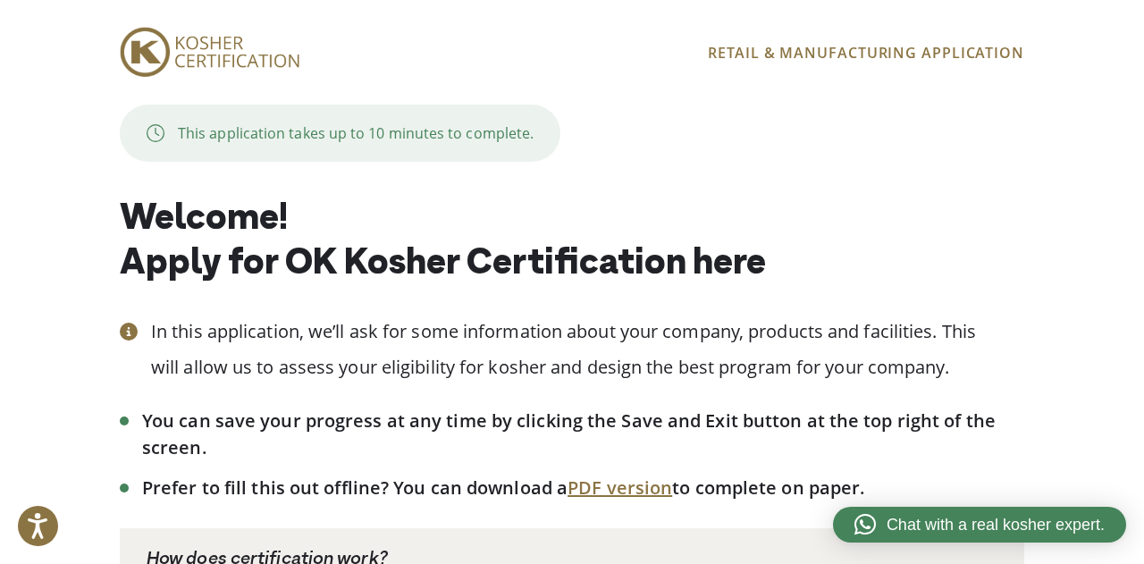 Image resolution: width=1144 pixels, height=564 pixels. I want to click on h1: Welcome! Apply for OK Kosher Certification here, so click(572, 242).